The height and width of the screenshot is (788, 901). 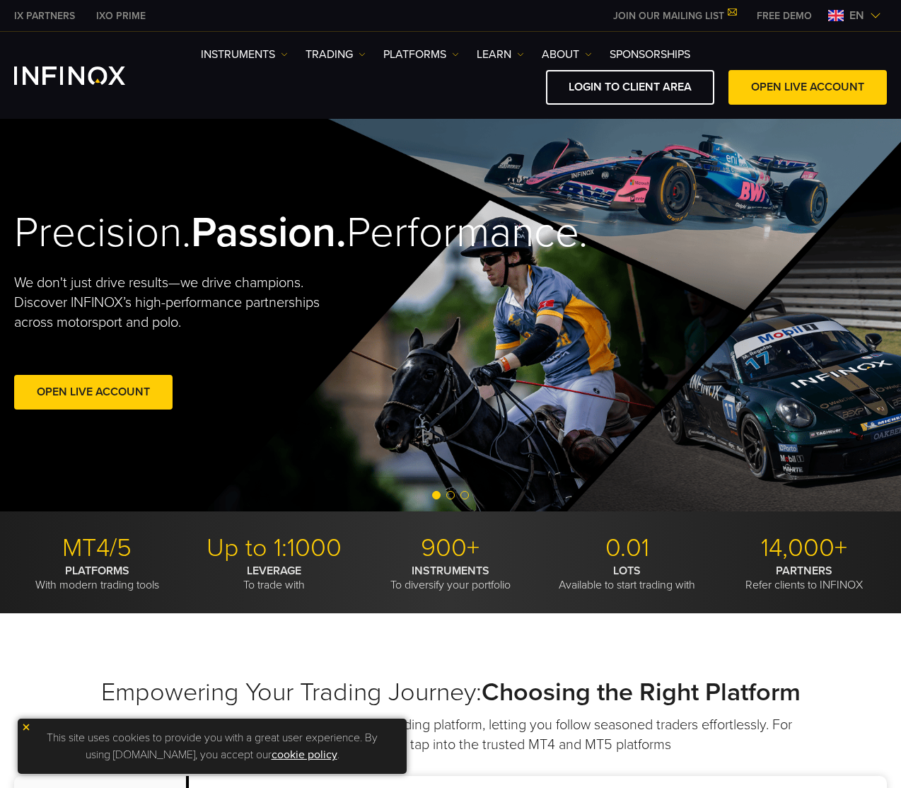 What do you see at coordinates (171, 303) in the screenshot?
I see `p: We don't just drive results—we drive champions. Discover INFINOX’s high-performance partnerships ...` at bounding box center [171, 303].